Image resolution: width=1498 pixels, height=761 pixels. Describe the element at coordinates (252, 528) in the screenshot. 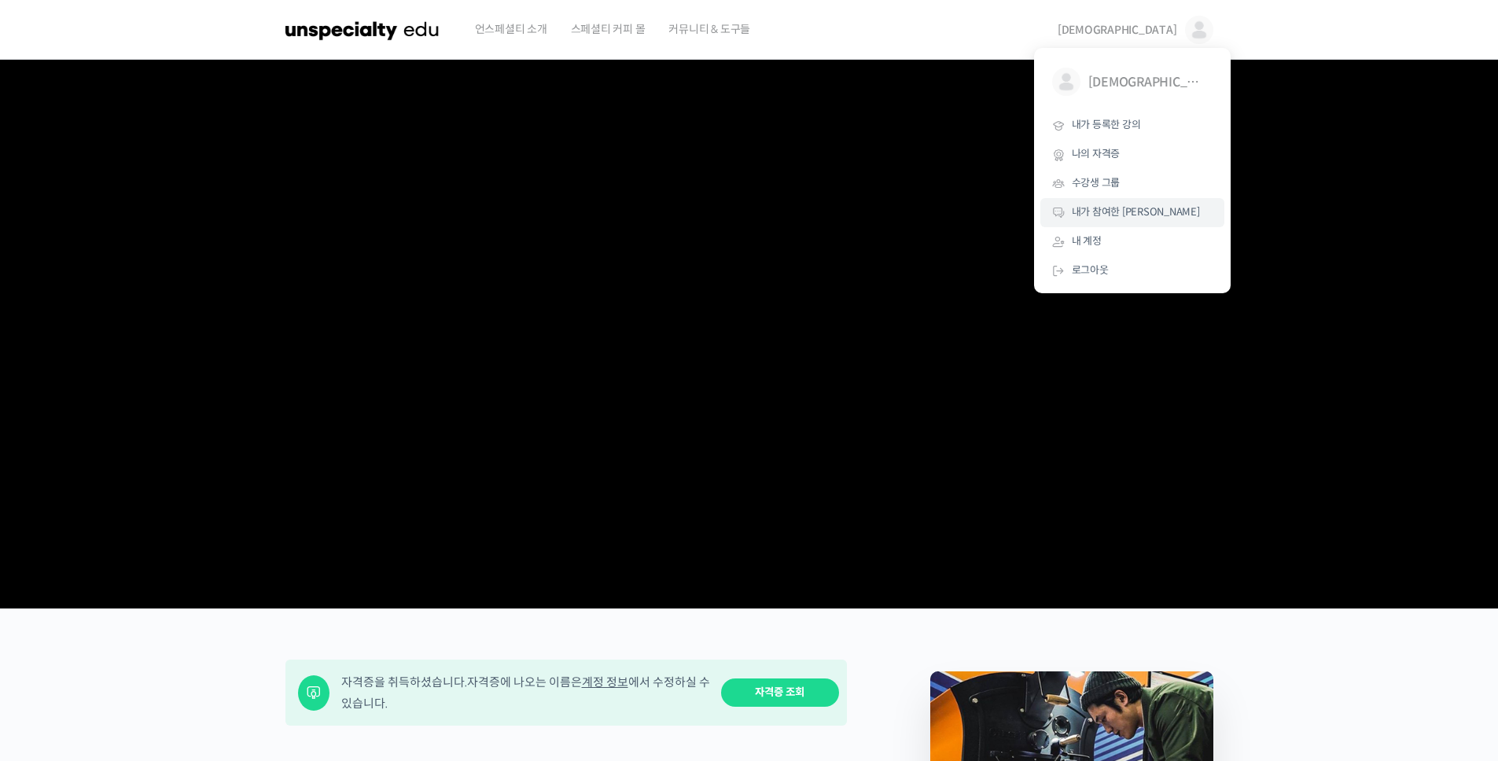

I see `span: 설정` at that location.